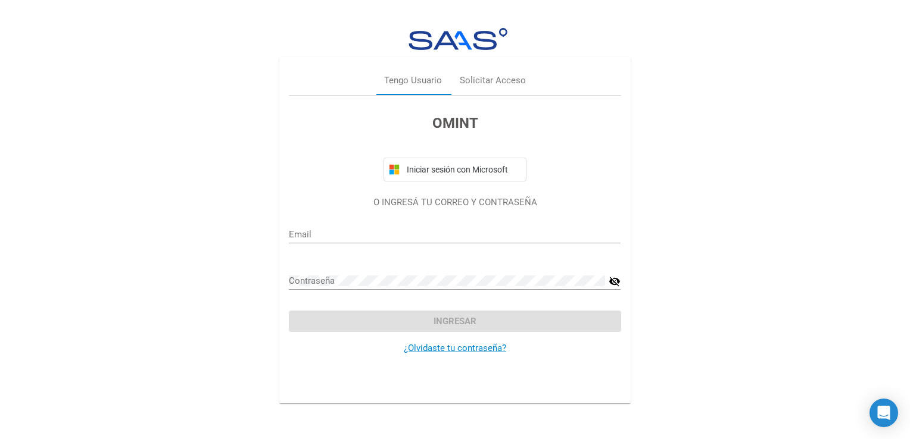 Image resolution: width=910 pixels, height=439 pixels. I want to click on div: Solicitar Acceso, so click(492, 81).